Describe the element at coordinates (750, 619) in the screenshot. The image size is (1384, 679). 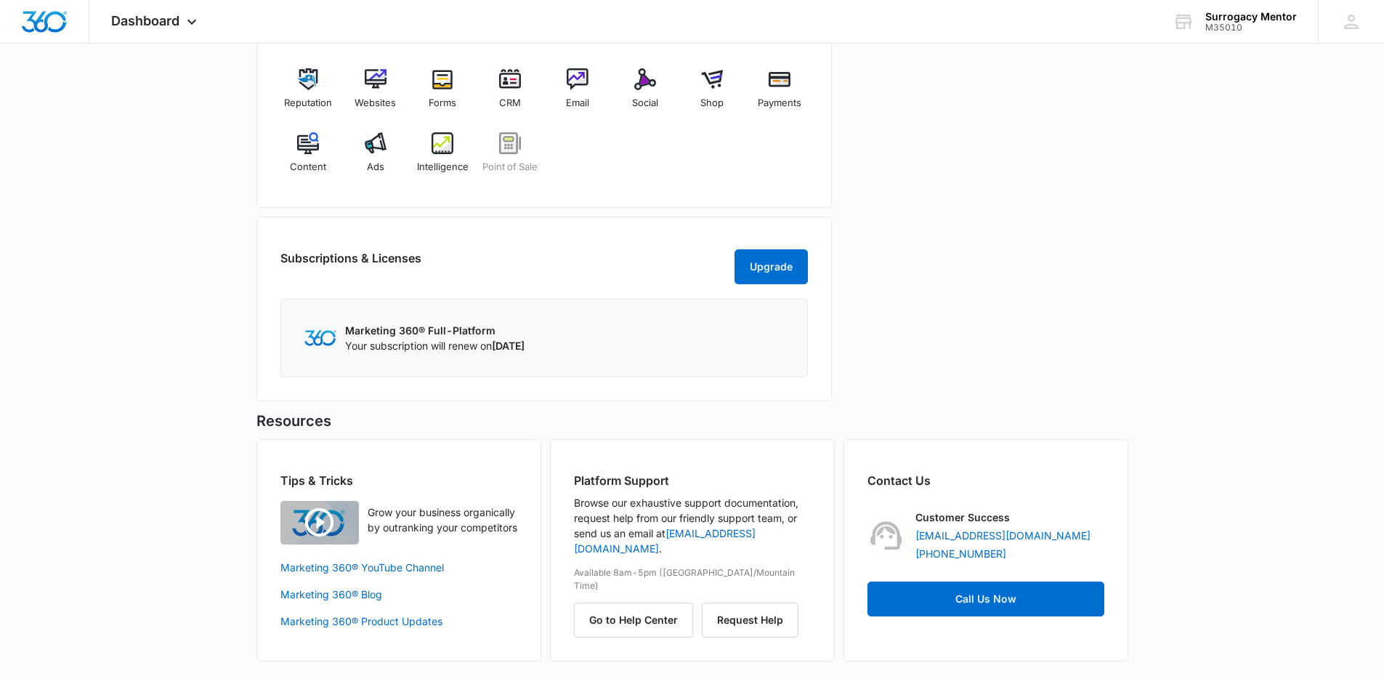
I see `a: Request Help` at that location.